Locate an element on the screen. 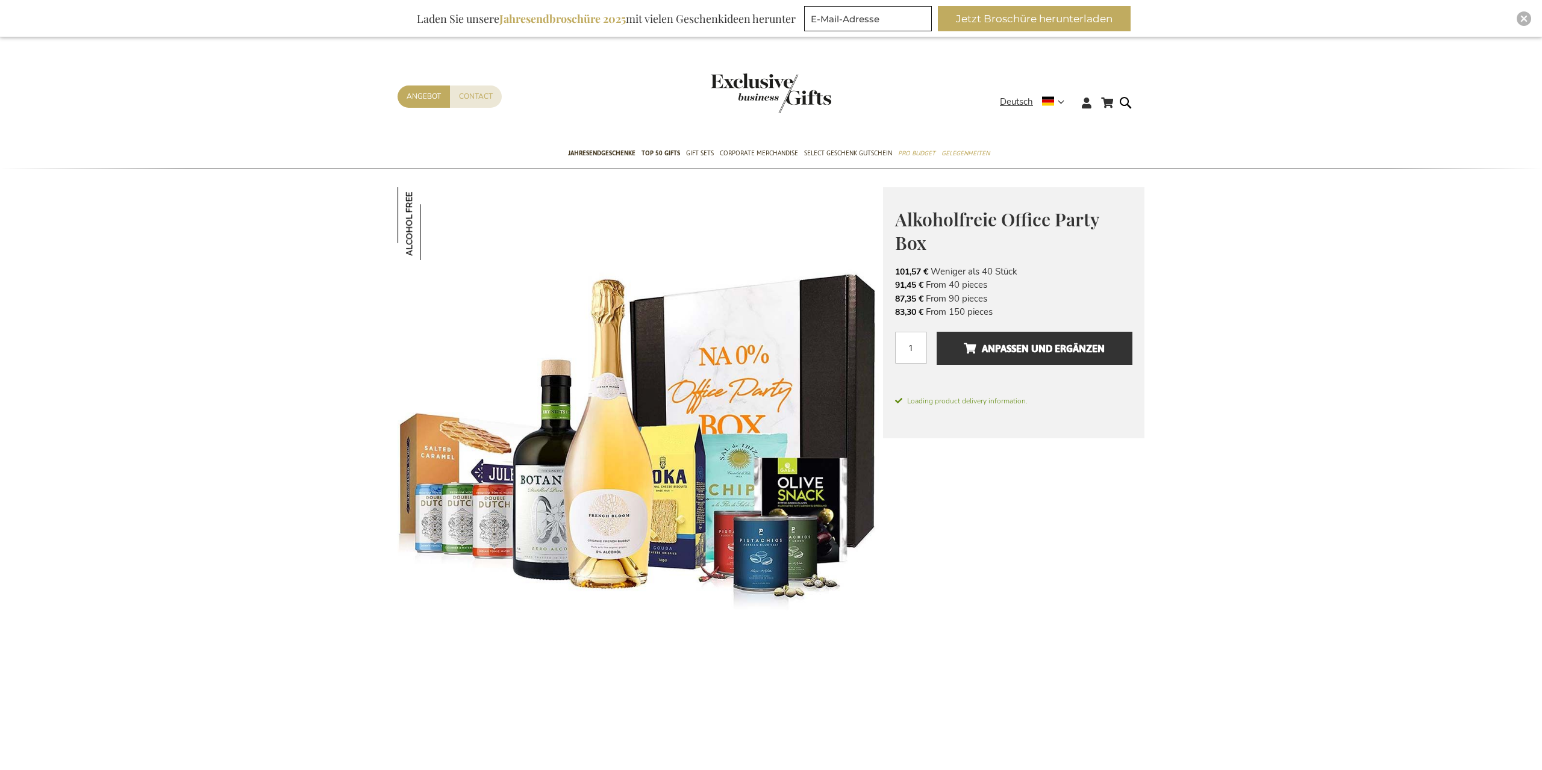 The height and width of the screenshot is (770, 1542). a: Pro Budget is located at coordinates (917, 154).